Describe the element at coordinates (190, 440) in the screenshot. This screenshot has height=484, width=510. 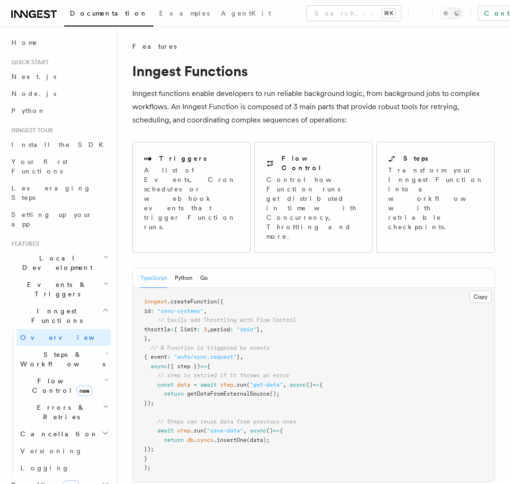
I see `span: db` at that location.